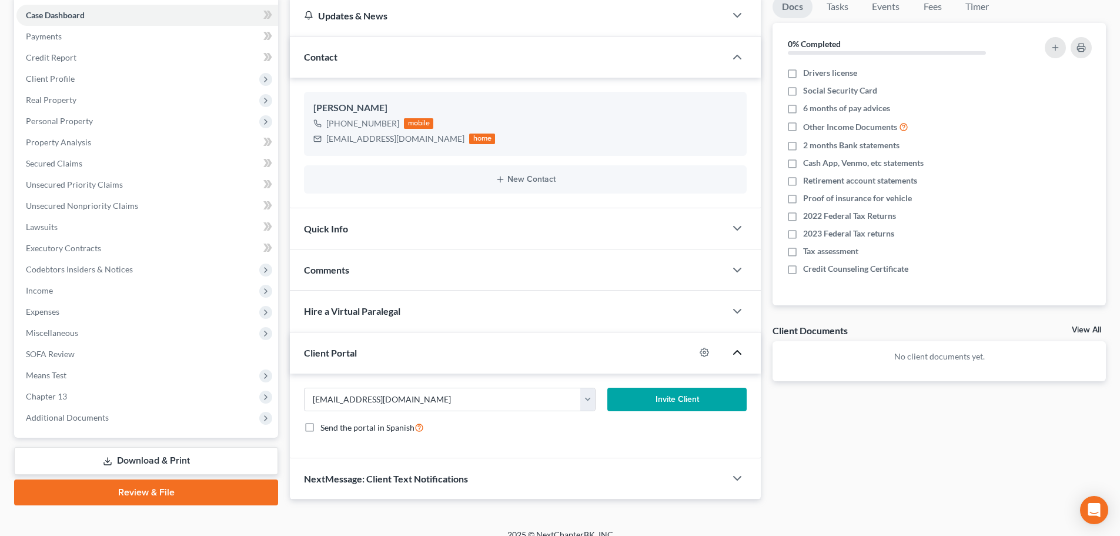  What do you see at coordinates (147, 248) in the screenshot?
I see `a: Executory Contracts` at bounding box center [147, 248].